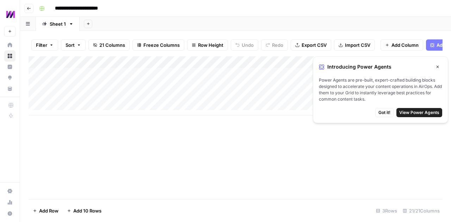 This screenshot has height=222, width=451. Describe the element at coordinates (244, 45) in the screenshot. I see `button: Undo` at that location.